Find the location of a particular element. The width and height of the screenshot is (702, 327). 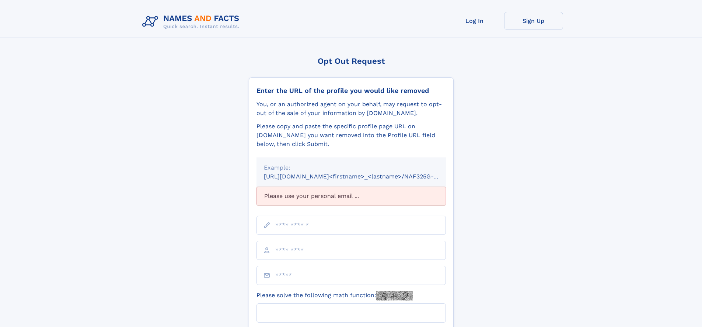

div: Opt Out Request is located at coordinates (351, 61).